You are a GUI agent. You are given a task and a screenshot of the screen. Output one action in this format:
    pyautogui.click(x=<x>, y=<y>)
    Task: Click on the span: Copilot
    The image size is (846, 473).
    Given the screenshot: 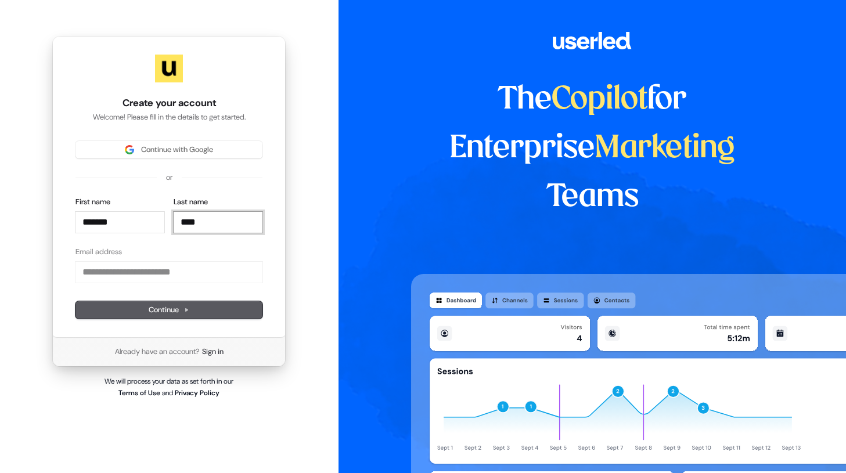 What is the action you would take?
    pyautogui.click(x=600, y=100)
    